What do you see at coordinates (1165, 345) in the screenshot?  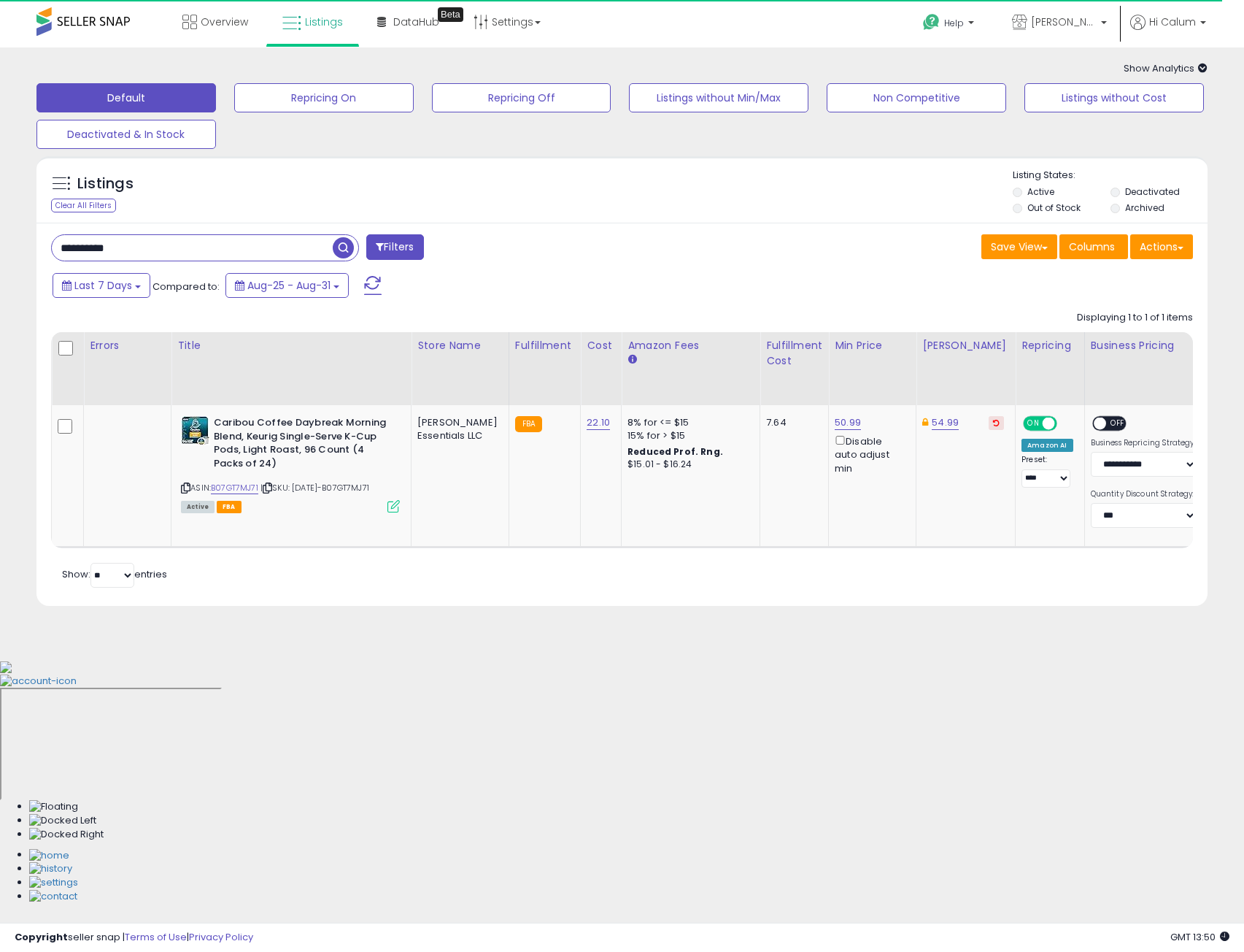 I see `div: Business Pricing` at bounding box center [1165, 345].